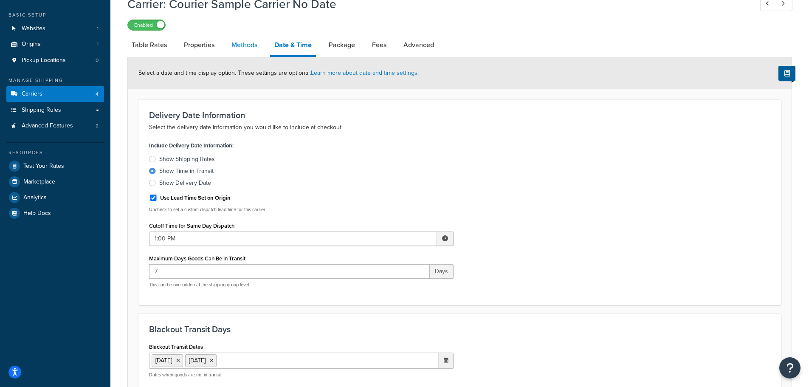 Image resolution: width=809 pixels, height=387 pixels. What do you see at coordinates (441, 271) in the screenshot?
I see `span: Days` at bounding box center [441, 271].